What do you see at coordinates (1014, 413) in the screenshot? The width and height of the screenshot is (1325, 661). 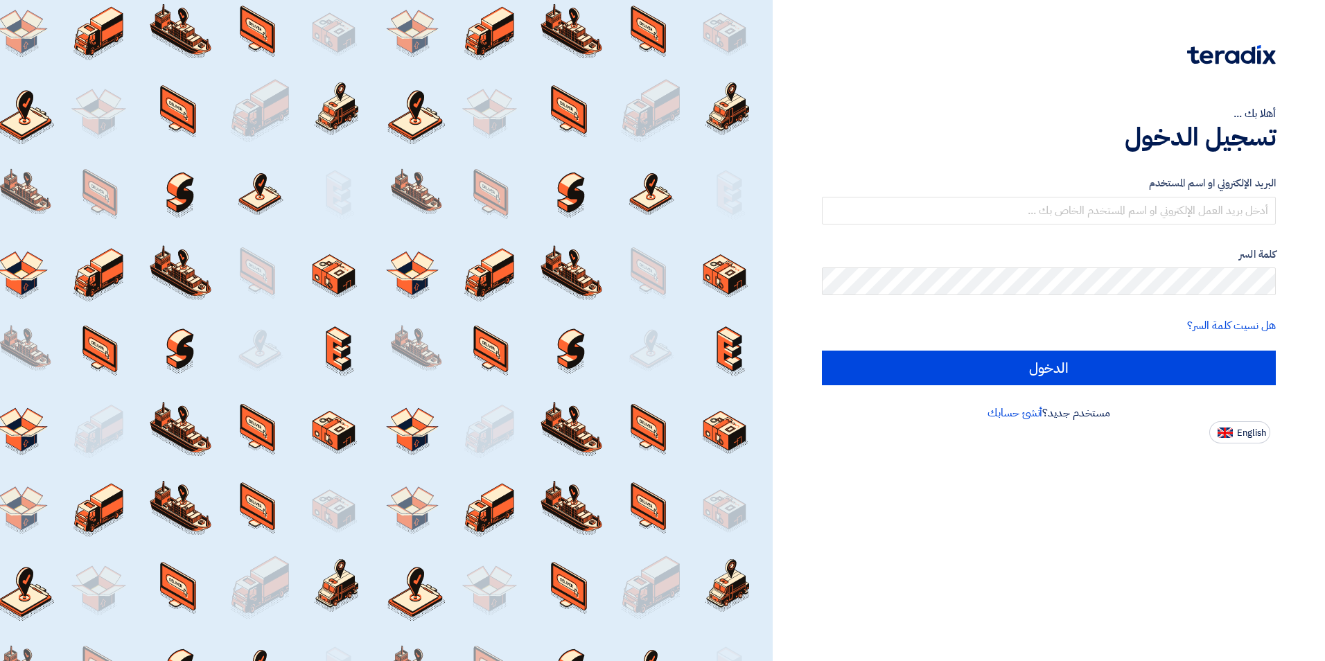 I see `a: أنشئ حسابك` at bounding box center [1014, 413].